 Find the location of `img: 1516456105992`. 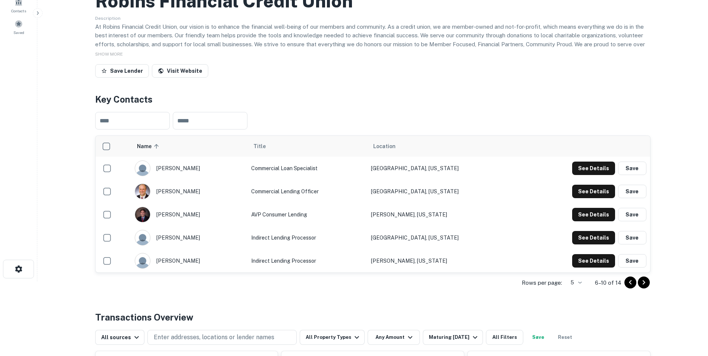

img: 1516456105992 is located at coordinates (143, 215).